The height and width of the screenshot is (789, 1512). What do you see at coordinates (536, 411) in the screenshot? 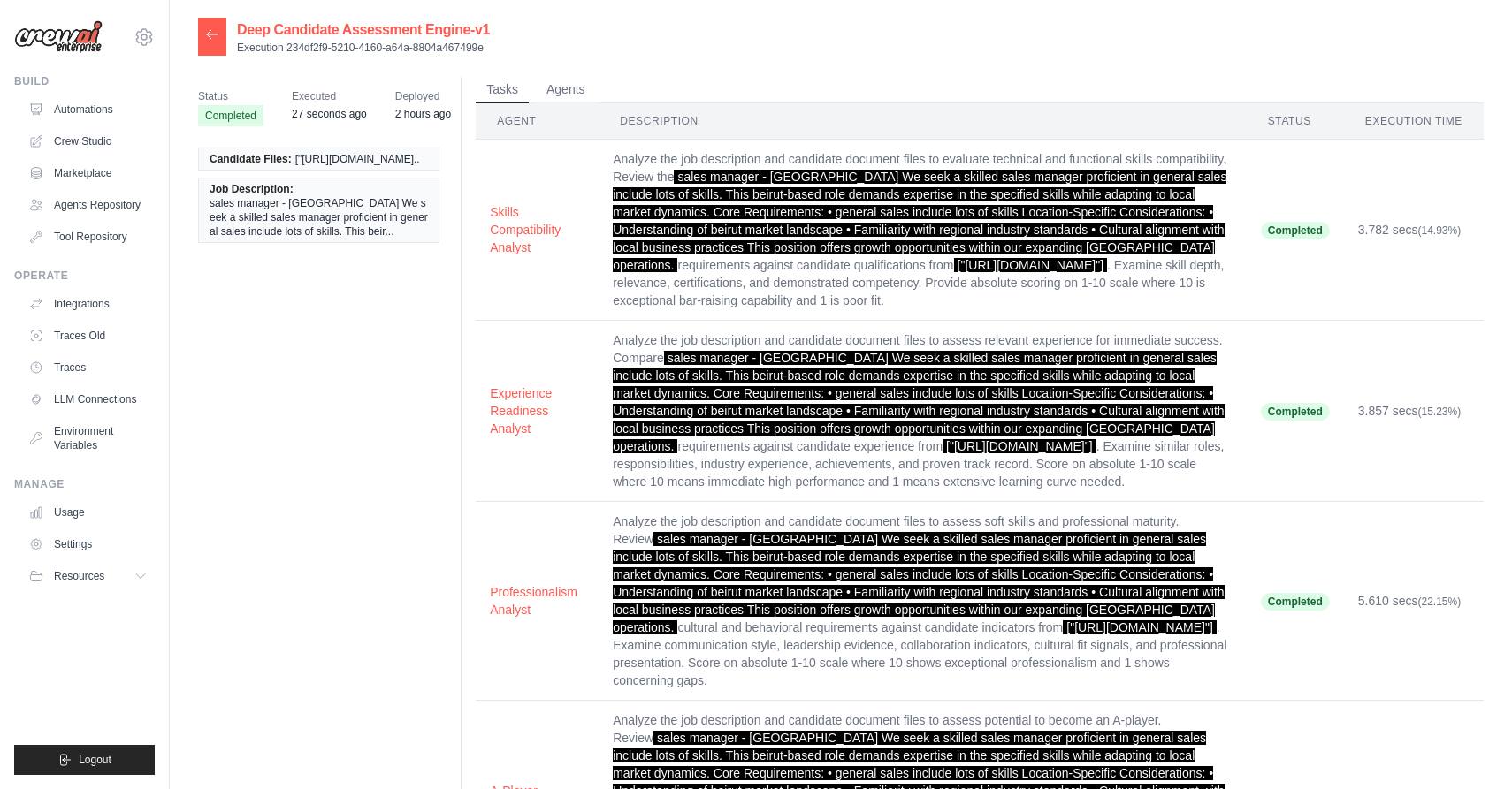
I see `button: Experience Readiness Analyst` at bounding box center [536, 411].